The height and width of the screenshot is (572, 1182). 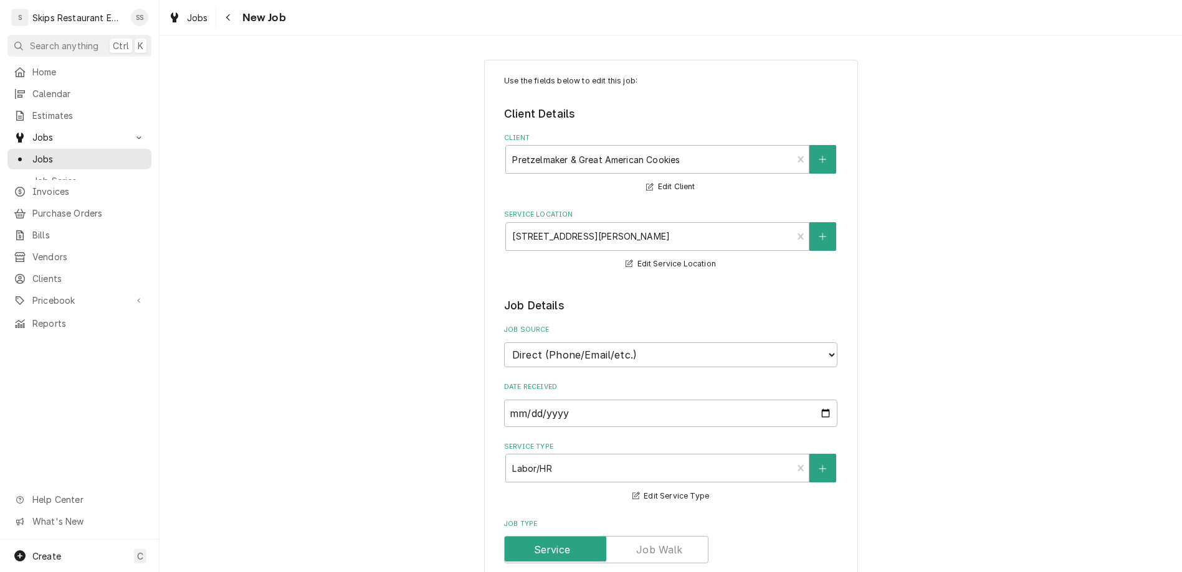 I want to click on span: C, so click(x=140, y=556).